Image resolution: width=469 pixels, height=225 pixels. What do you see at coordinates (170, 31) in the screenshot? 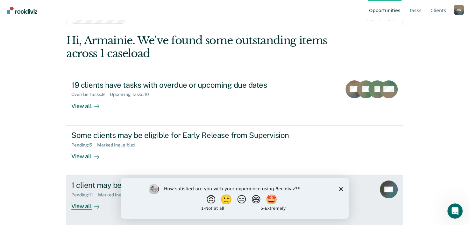
I see `div: 5 - Extremely` at bounding box center [170, 31].